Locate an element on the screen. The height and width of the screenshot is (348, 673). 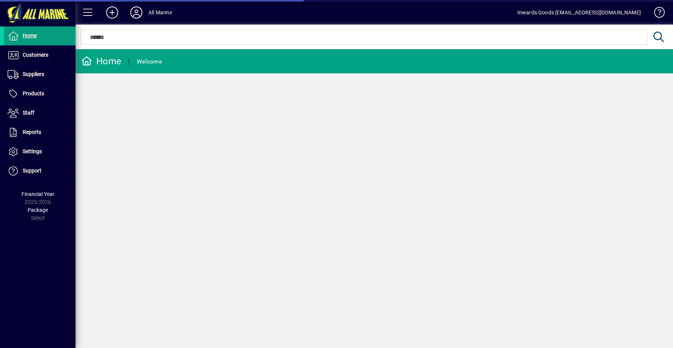
a: Products is located at coordinates (40, 94).